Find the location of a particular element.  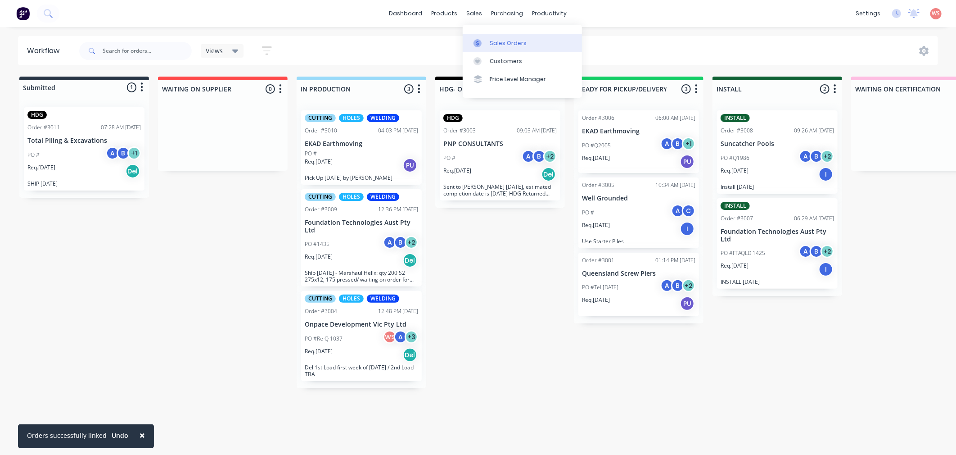

a: Customers is located at coordinates (522, 61).